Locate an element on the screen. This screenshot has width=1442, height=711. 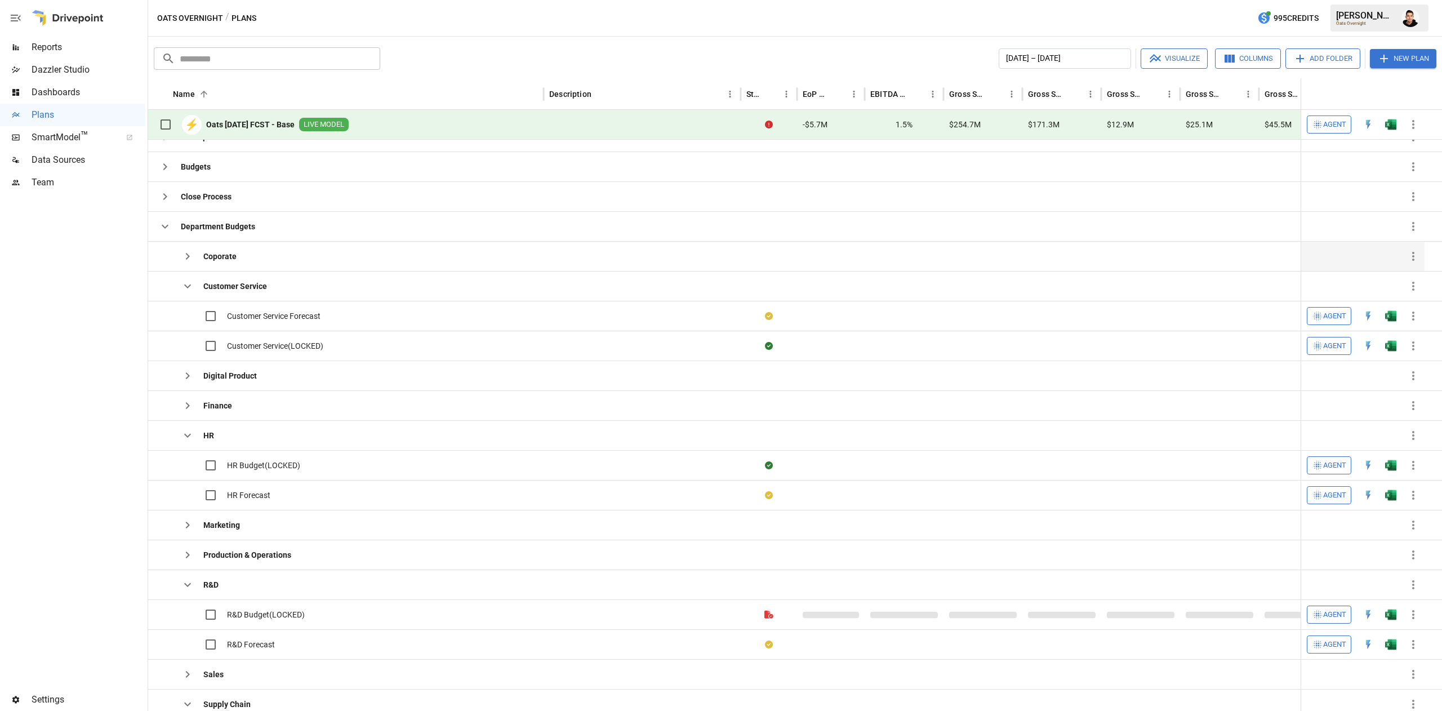
div: Francisco Sanchez is located at coordinates (1411, 18).